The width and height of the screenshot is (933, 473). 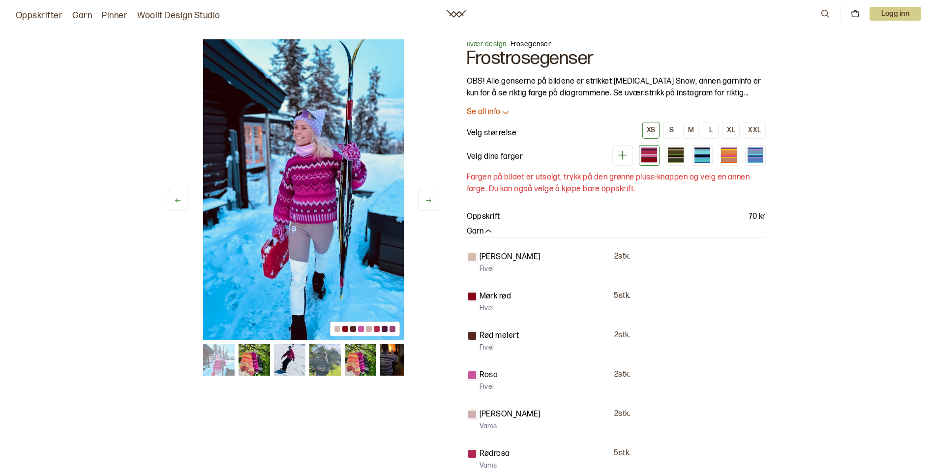 What do you see at coordinates (651, 130) in the screenshot?
I see `div: XS` at bounding box center [651, 130].